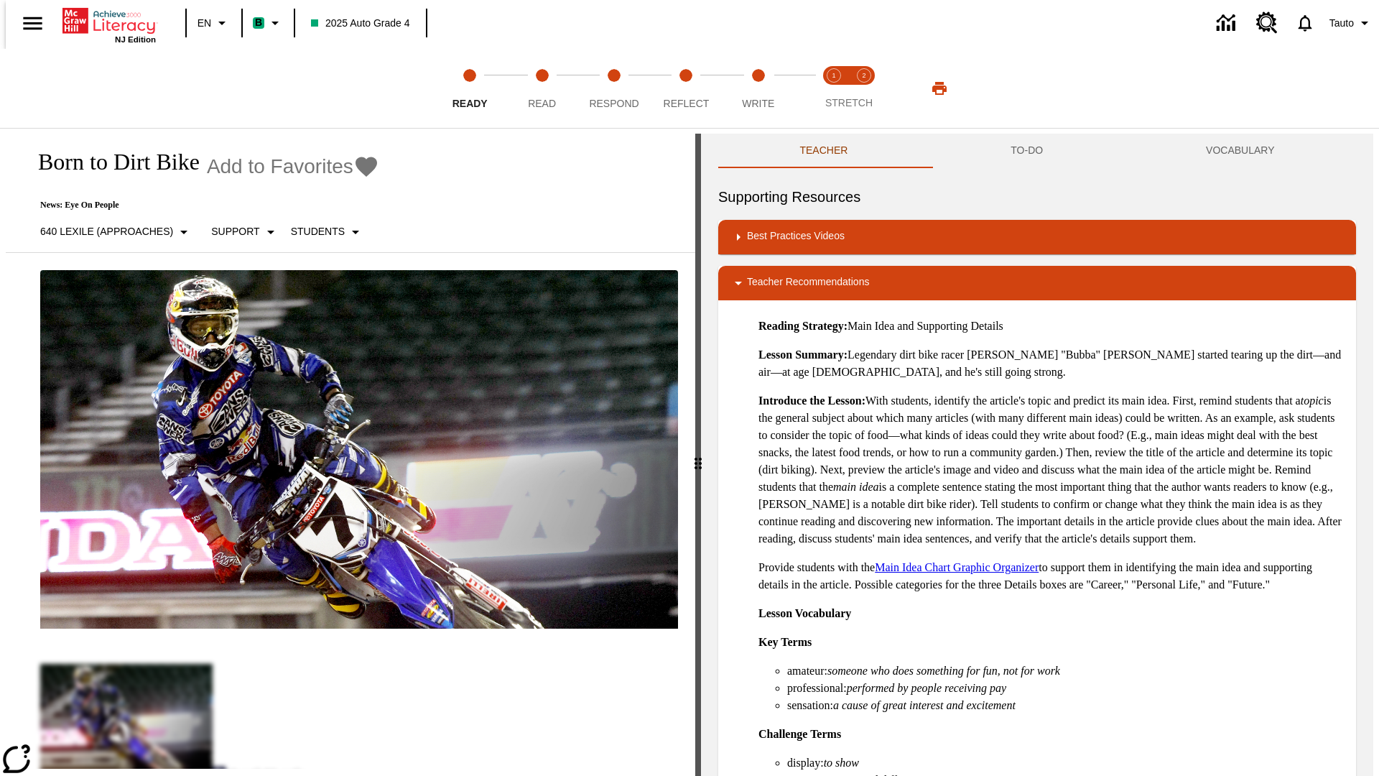 The image size is (1379, 776). Describe the element at coordinates (1037, 283) in the screenshot. I see `div: Teacher Recommendations` at that location.